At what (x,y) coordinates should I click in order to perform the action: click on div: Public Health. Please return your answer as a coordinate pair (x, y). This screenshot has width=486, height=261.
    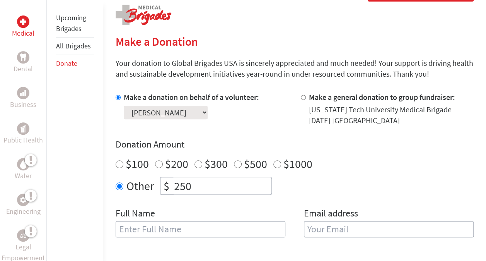
    Looking at the image, I should click on (23, 128).